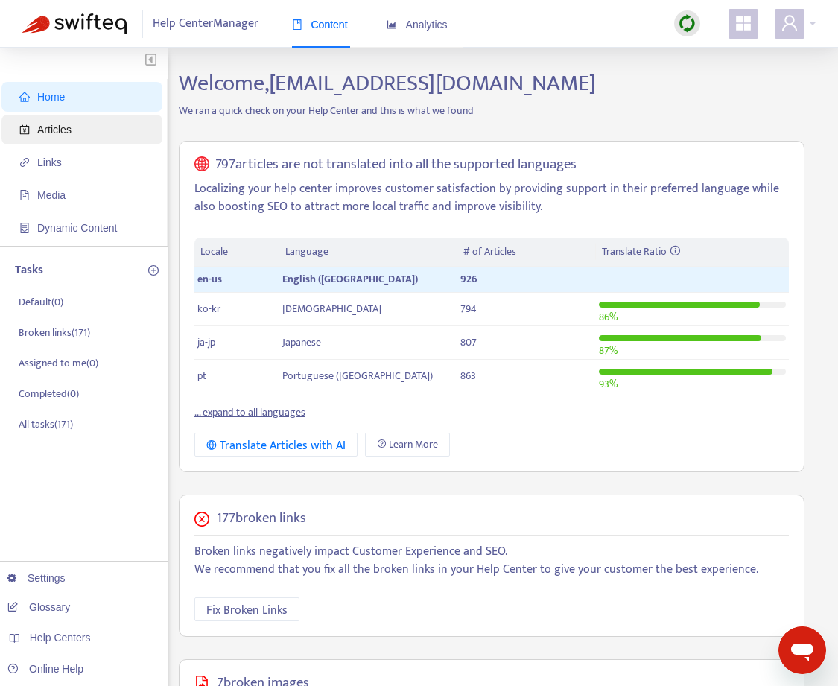 This screenshot has height=686, width=838. I want to click on span: Fix Broken Links, so click(247, 610).